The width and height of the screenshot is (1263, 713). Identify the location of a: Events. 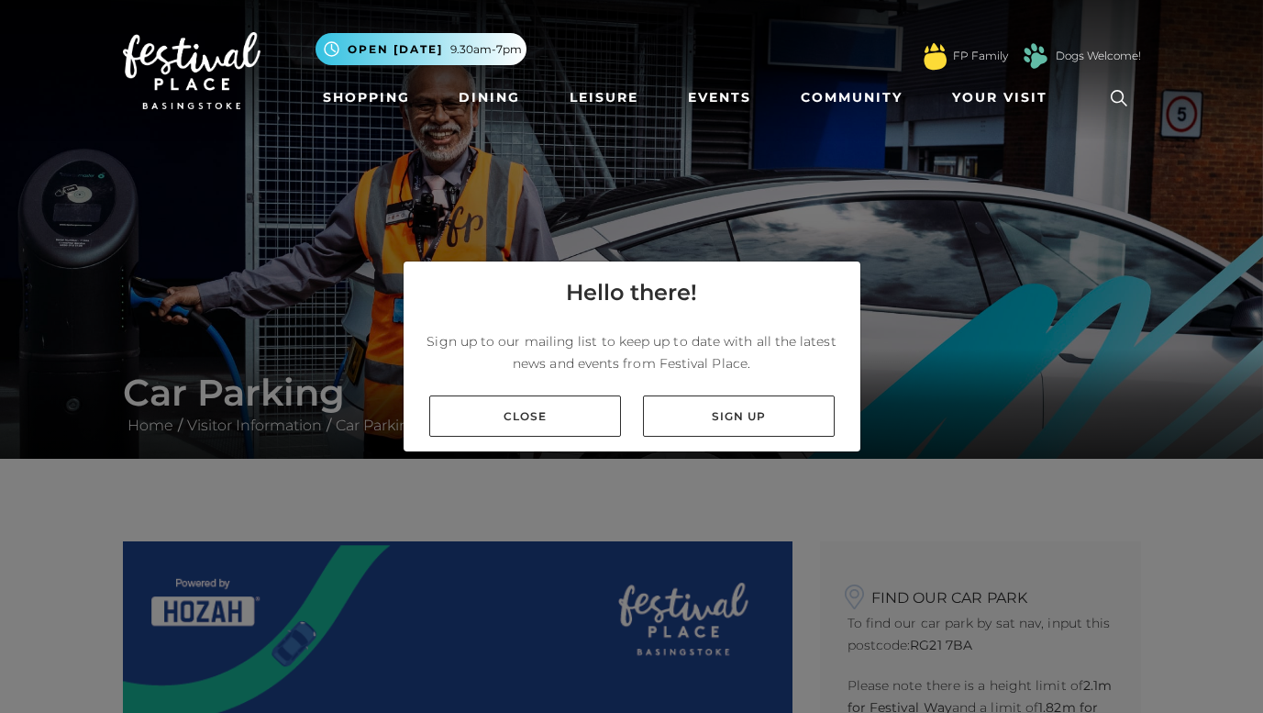
(719, 97).